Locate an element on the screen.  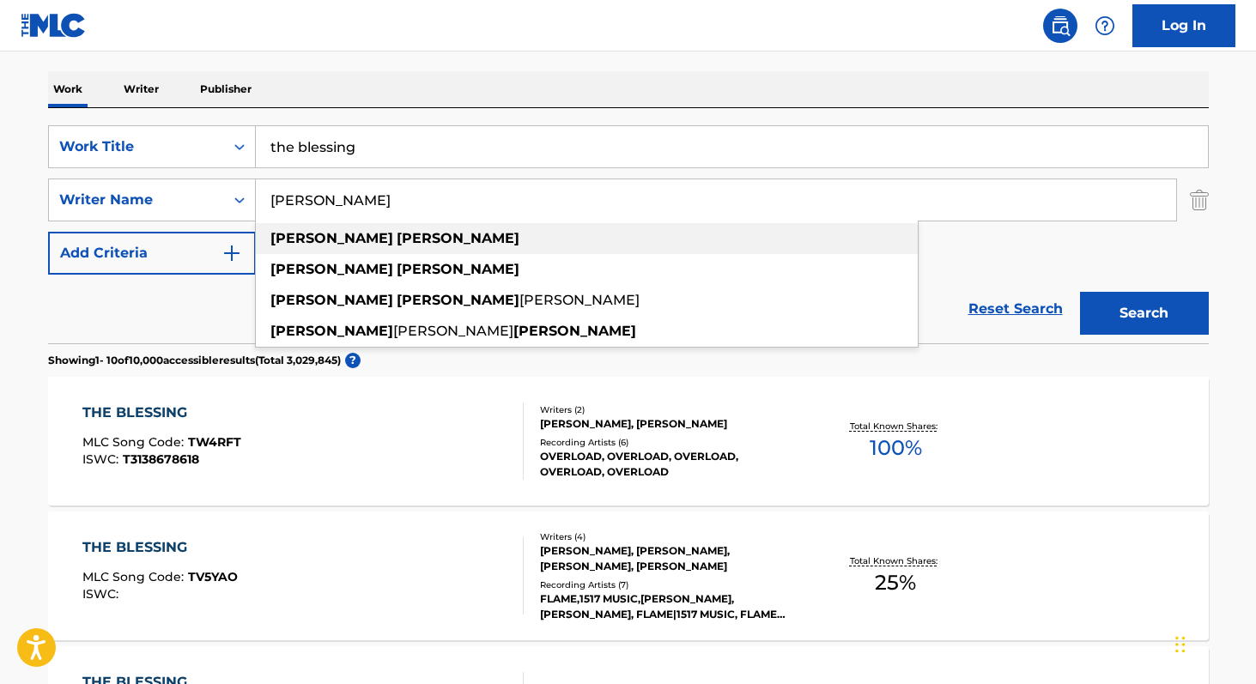
img: Delete Criterion is located at coordinates (1199, 200).